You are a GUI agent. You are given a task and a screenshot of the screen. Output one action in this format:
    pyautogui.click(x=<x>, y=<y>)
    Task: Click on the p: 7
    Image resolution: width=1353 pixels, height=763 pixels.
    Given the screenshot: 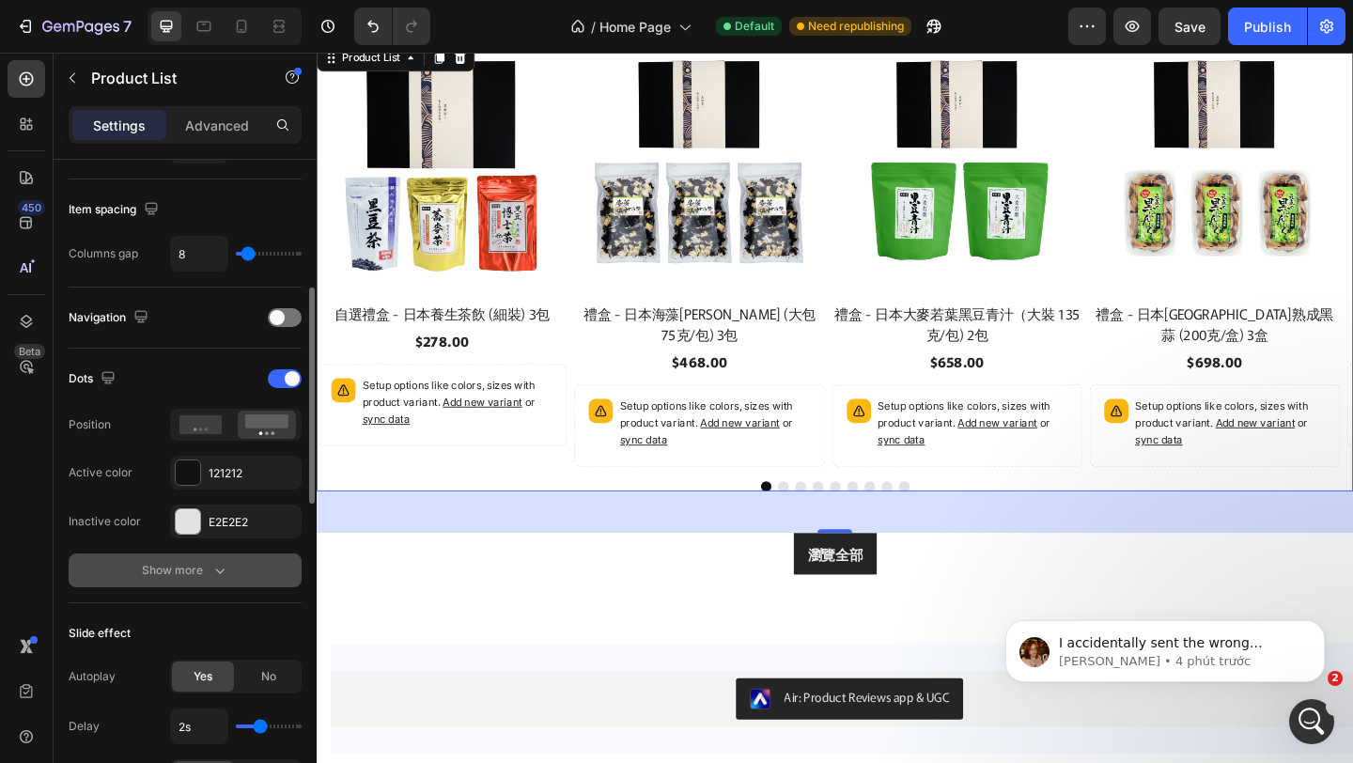 What is the action you would take?
    pyautogui.click(x=127, y=26)
    